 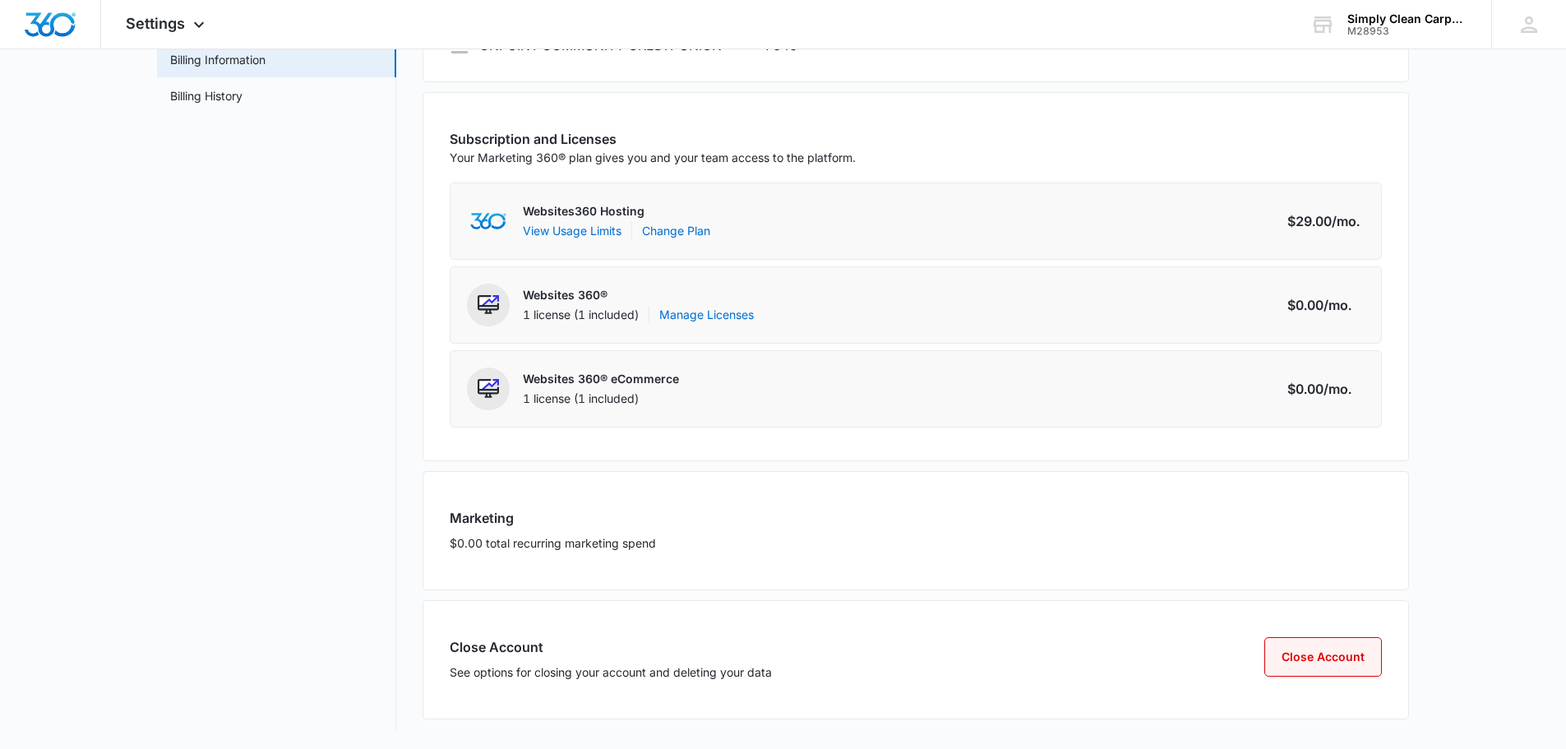 What do you see at coordinates (206, 95) in the screenshot?
I see `a: Billing History` at bounding box center [206, 95].